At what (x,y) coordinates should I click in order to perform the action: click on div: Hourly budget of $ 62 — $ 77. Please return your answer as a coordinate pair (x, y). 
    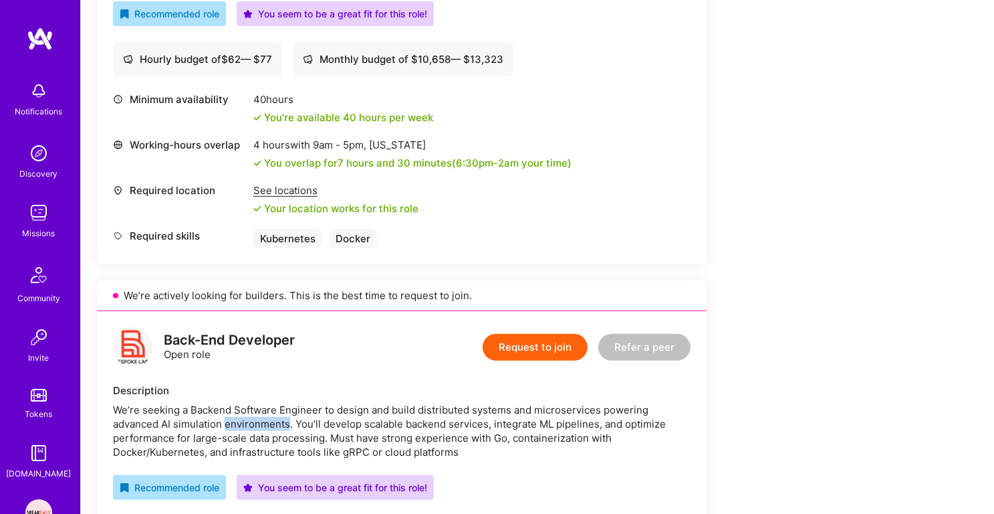
    Looking at the image, I should click on (197, 59).